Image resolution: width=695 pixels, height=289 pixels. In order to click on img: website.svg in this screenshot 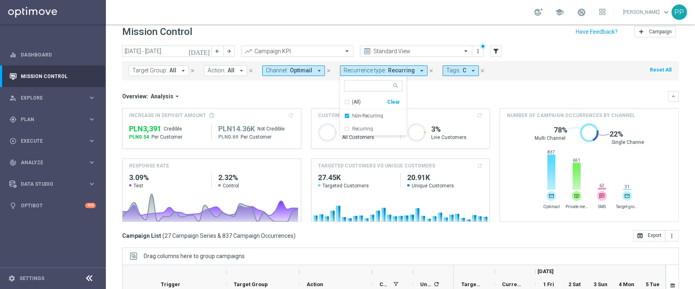, I will do `click(576, 196)`.